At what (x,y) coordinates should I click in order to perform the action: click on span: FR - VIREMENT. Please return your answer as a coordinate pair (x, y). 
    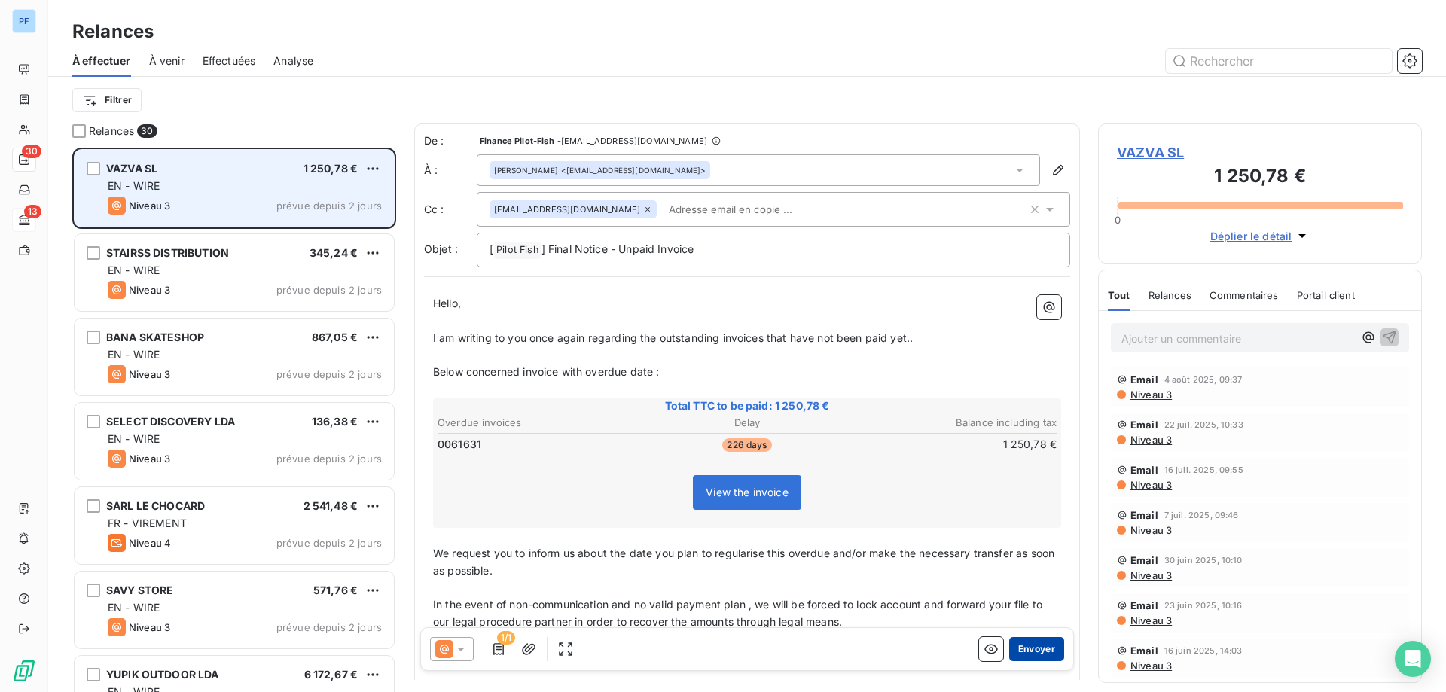
    Looking at the image, I should click on (147, 523).